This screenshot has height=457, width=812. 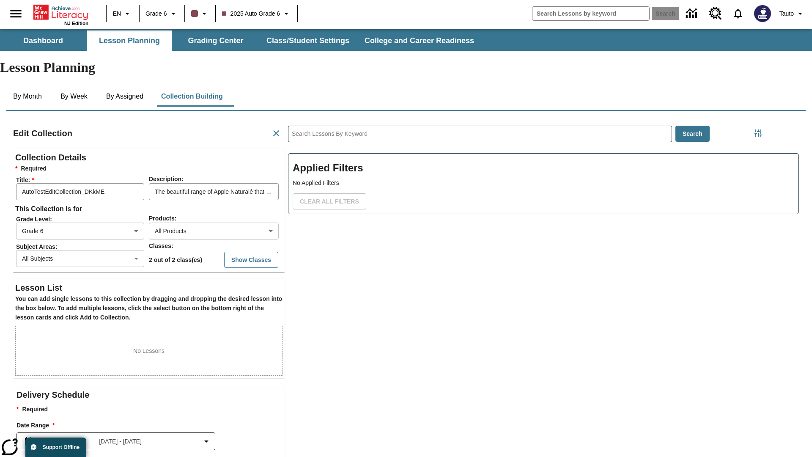 I want to click on div: Home, so click(x=61, y=14).